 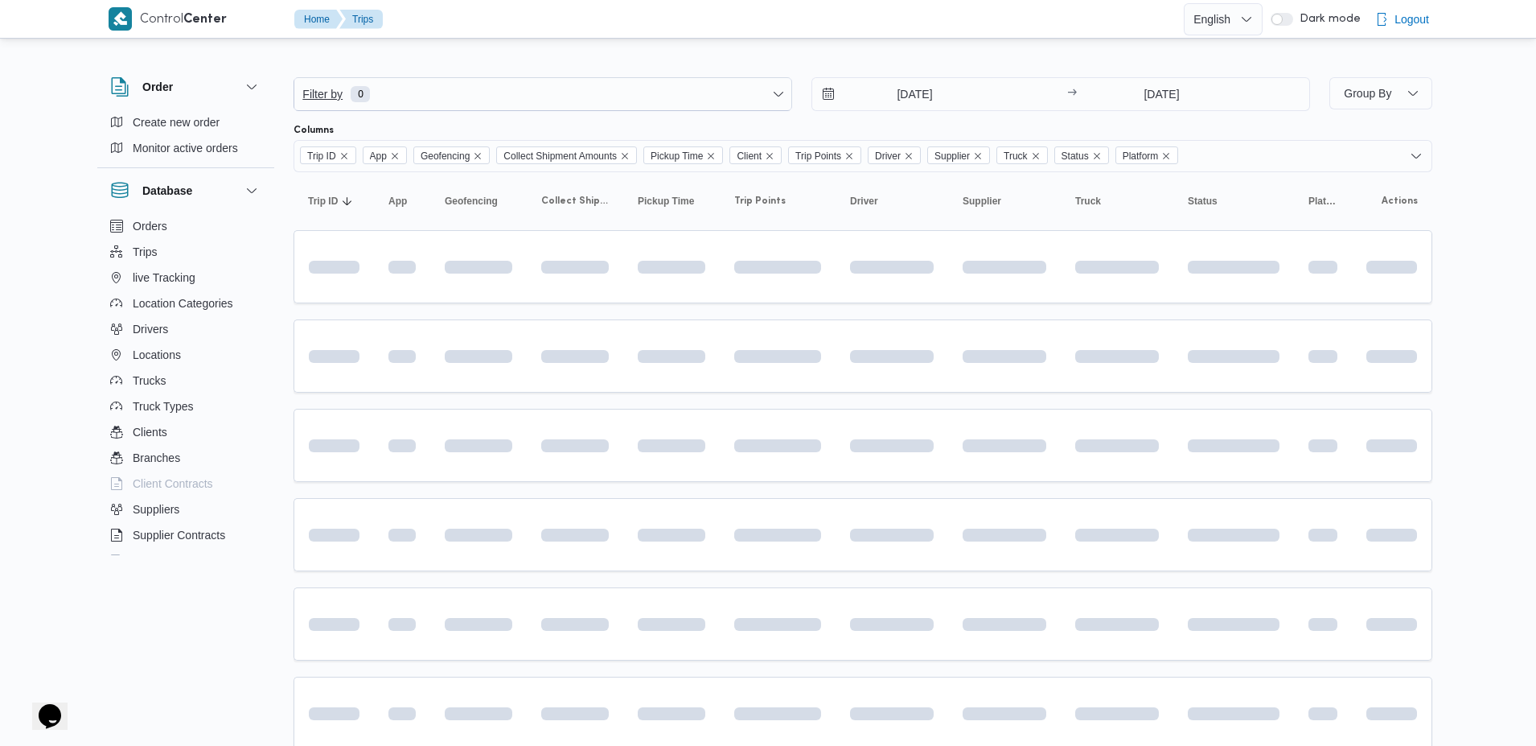 What do you see at coordinates (1323, 201) in the screenshot?
I see `button: Platform` at bounding box center [1323, 201].